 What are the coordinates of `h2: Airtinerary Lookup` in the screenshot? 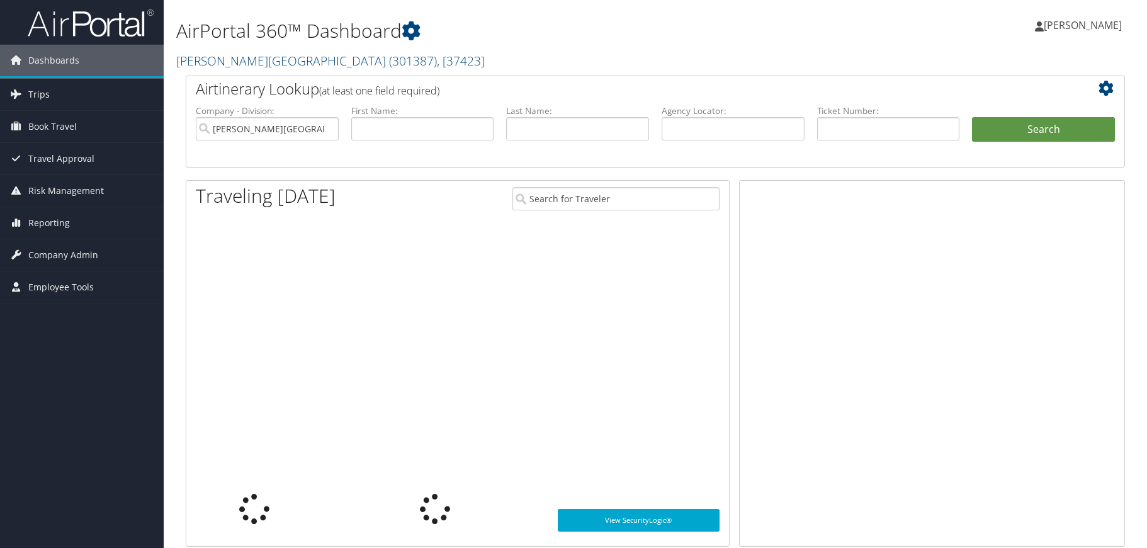 It's located at (616, 89).